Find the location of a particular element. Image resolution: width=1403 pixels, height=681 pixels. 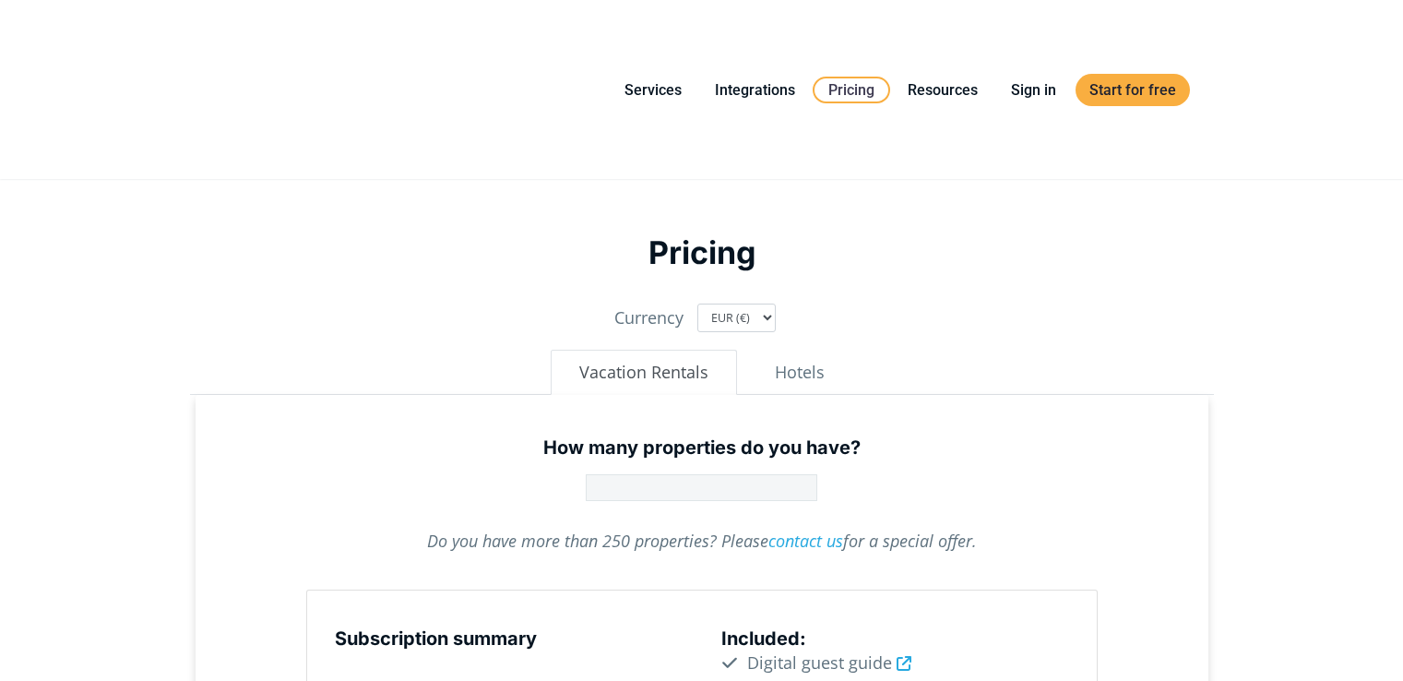

a: Start for free is located at coordinates (1133, 89).